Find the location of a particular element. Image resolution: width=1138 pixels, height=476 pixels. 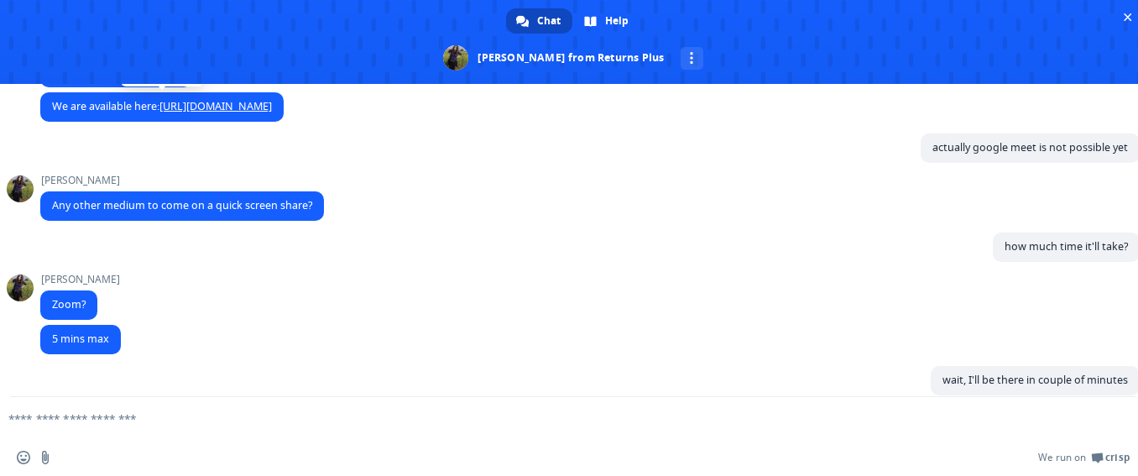

span: Crisp is located at coordinates (1117, 457).